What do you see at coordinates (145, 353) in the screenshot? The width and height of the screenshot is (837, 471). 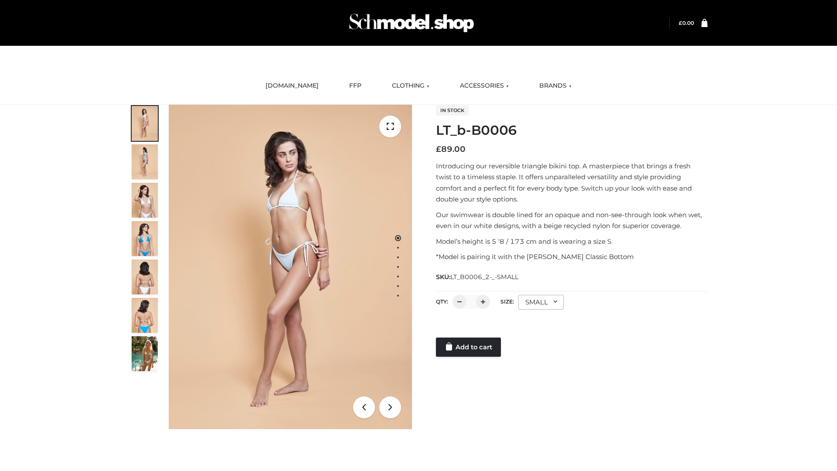 I see `img: Arieltop_CloudNine_AzureSky2.jpg` at bounding box center [145, 353].